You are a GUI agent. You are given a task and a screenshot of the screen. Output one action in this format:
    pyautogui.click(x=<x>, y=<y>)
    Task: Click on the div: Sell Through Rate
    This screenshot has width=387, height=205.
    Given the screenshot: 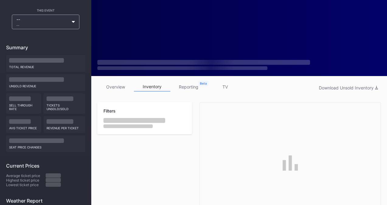 What is the action you would take?
    pyautogui.click(x=23, y=106)
    